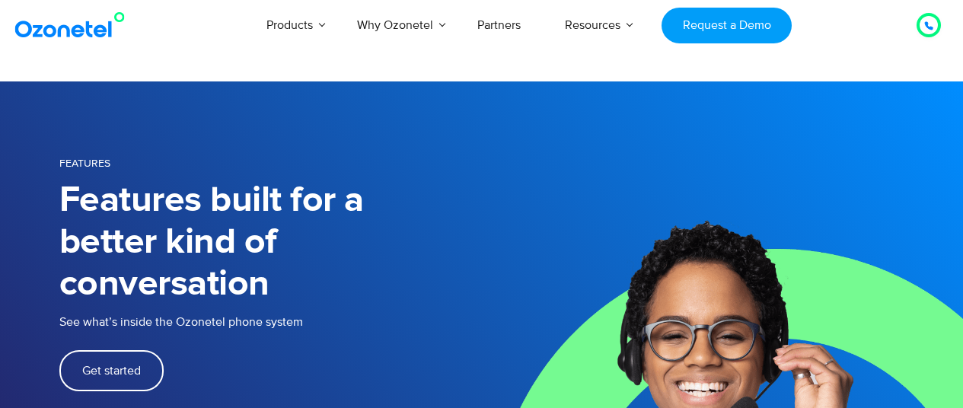 The image size is (963, 408). What do you see at coordinates (270, 242) in the screenshot?
I see `h1: Features built for a better kind of conversation` at bounding box center [270, 242].